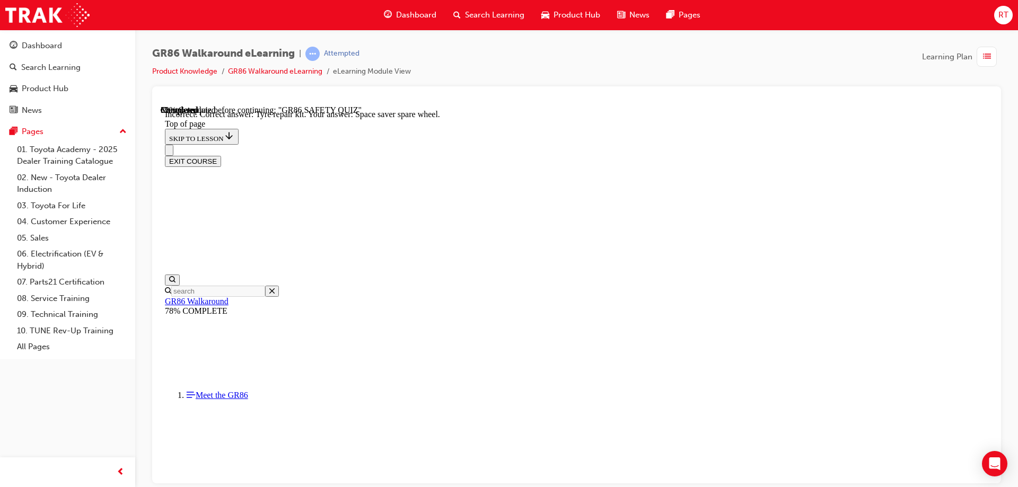 The width and height of the screenshot is (1018, 487). Describe the element at coordinates (185, 71) in the screenshot. I see `a: Product Knowledge` at that location.